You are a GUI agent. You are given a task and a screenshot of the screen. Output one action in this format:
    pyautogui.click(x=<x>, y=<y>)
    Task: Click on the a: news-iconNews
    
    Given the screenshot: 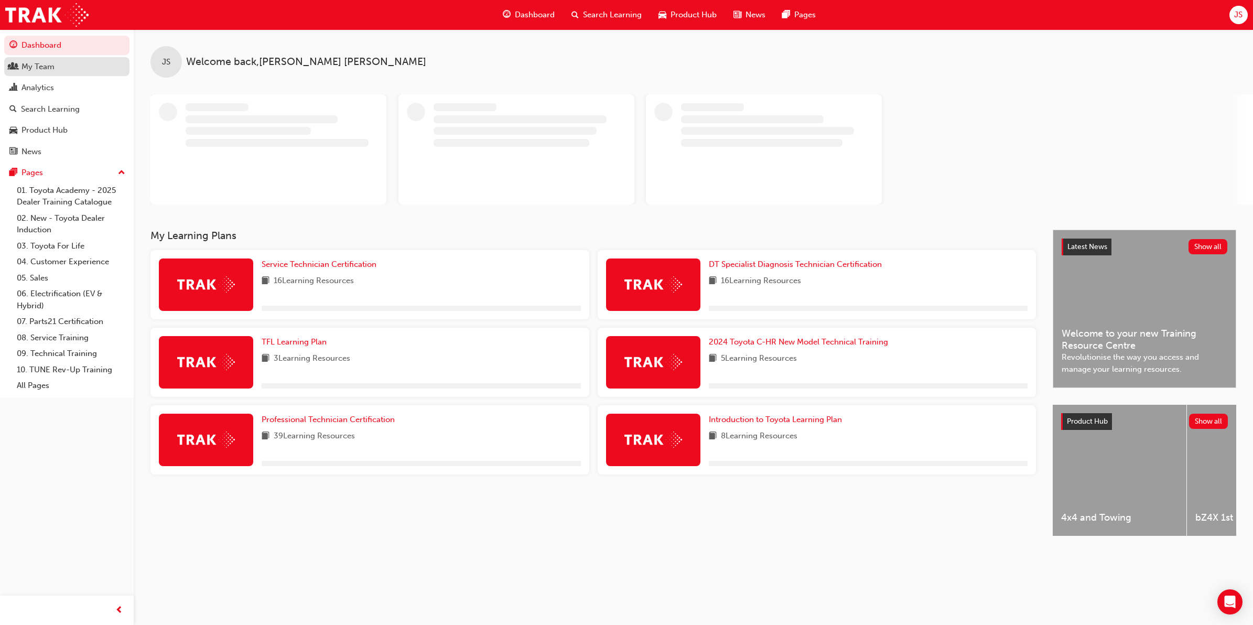 What is the action you would take?
    pyautogui.click(x=749, y=15)
    